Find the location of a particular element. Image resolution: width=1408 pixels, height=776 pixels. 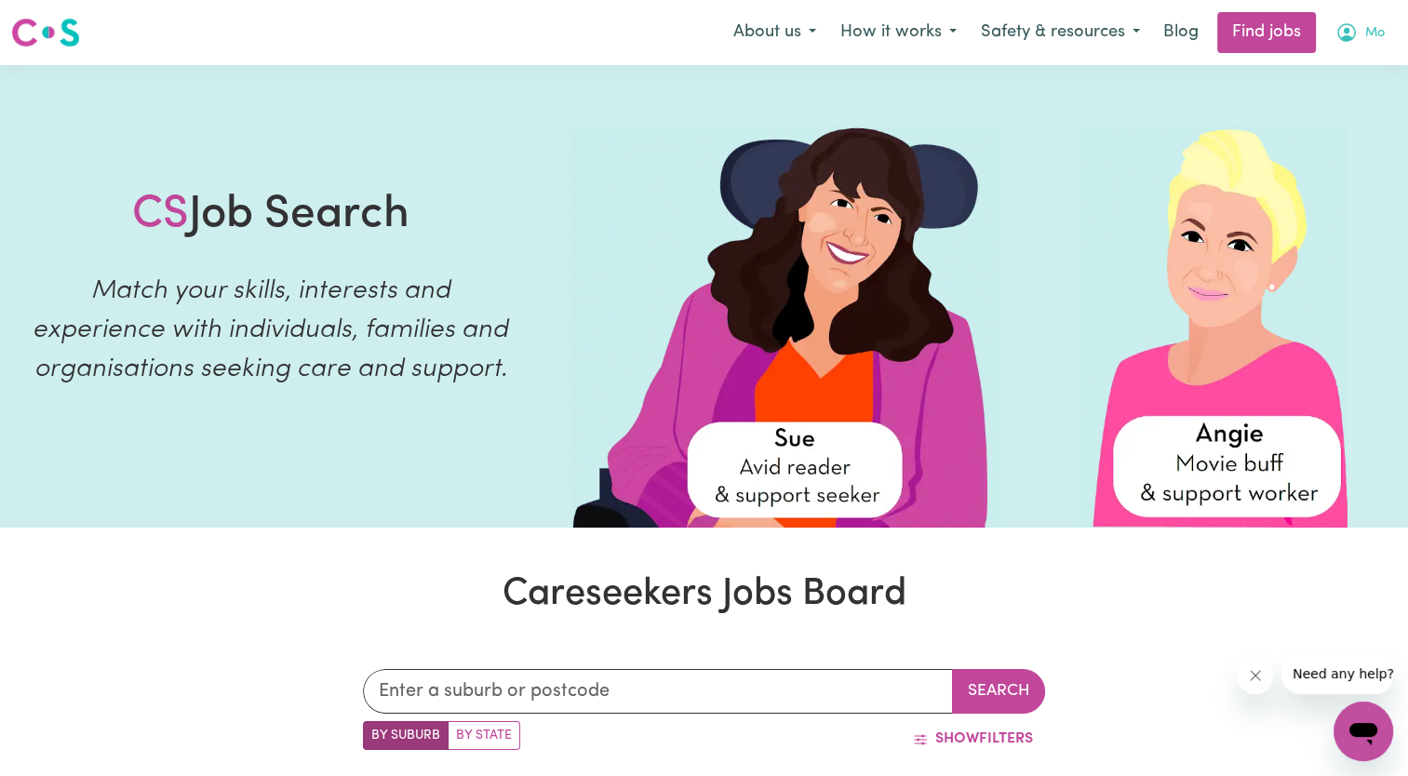

button: Safety & resources is located at coordinates (1060, 33).